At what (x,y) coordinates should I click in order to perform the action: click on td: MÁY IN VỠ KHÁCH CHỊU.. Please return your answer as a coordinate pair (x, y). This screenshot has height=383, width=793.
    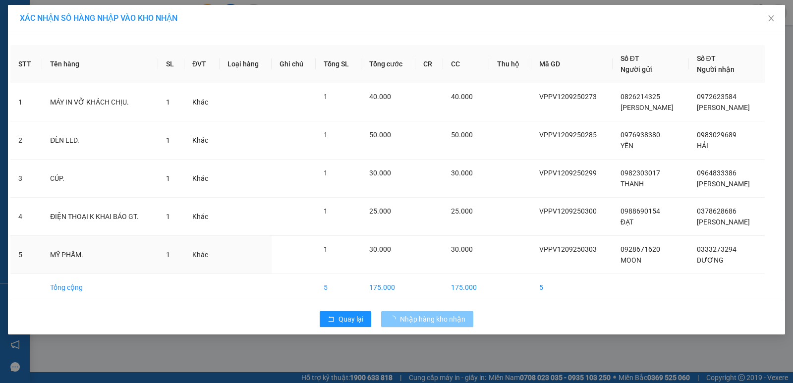
    Looking at the image, I should click on (100, 102).